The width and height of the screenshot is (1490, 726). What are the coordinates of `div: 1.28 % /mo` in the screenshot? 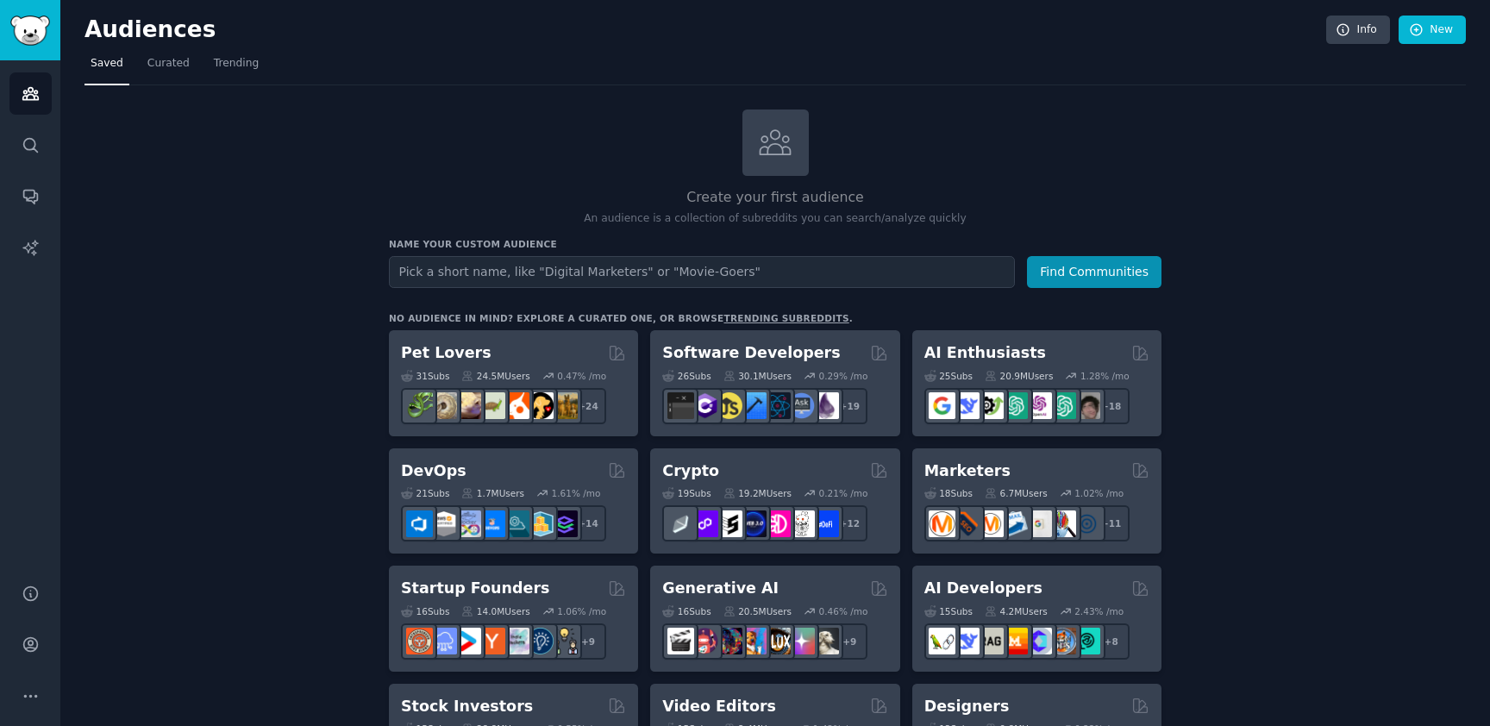 It's located at (1105, 376).